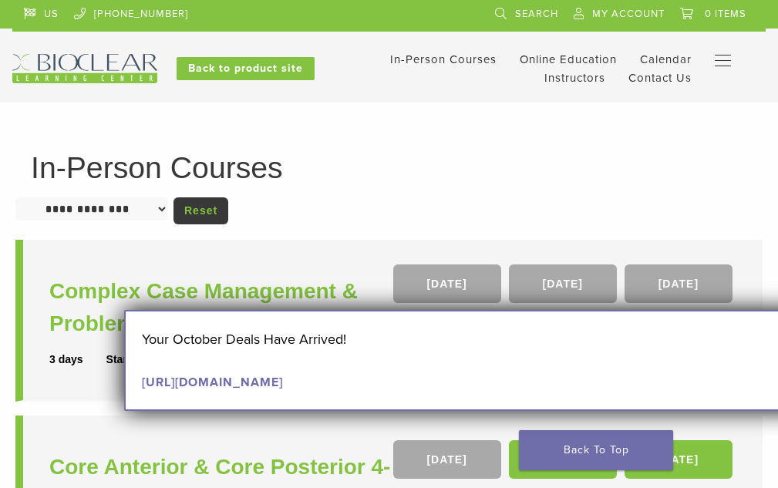 The height and width of the screenshot is (488, 778). Describe the element at coordinates (574, 78) in the screenshot. I see `a: Instructors` at that location.